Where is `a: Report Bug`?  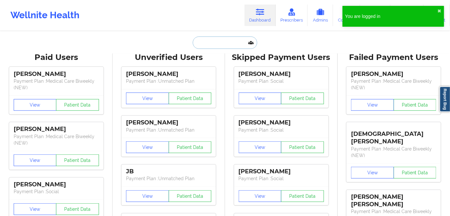 a: Report Bug is located at coordinates (445, 99).